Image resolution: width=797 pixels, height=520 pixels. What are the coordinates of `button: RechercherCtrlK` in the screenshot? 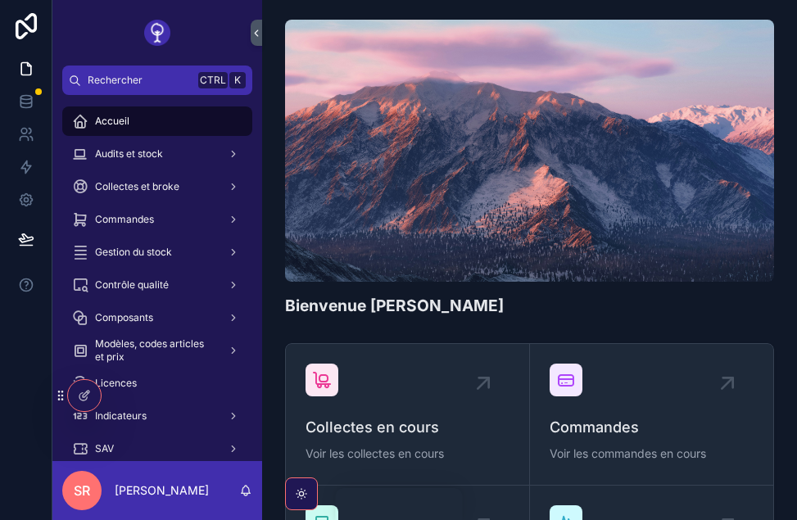 It's located at (157, 80).